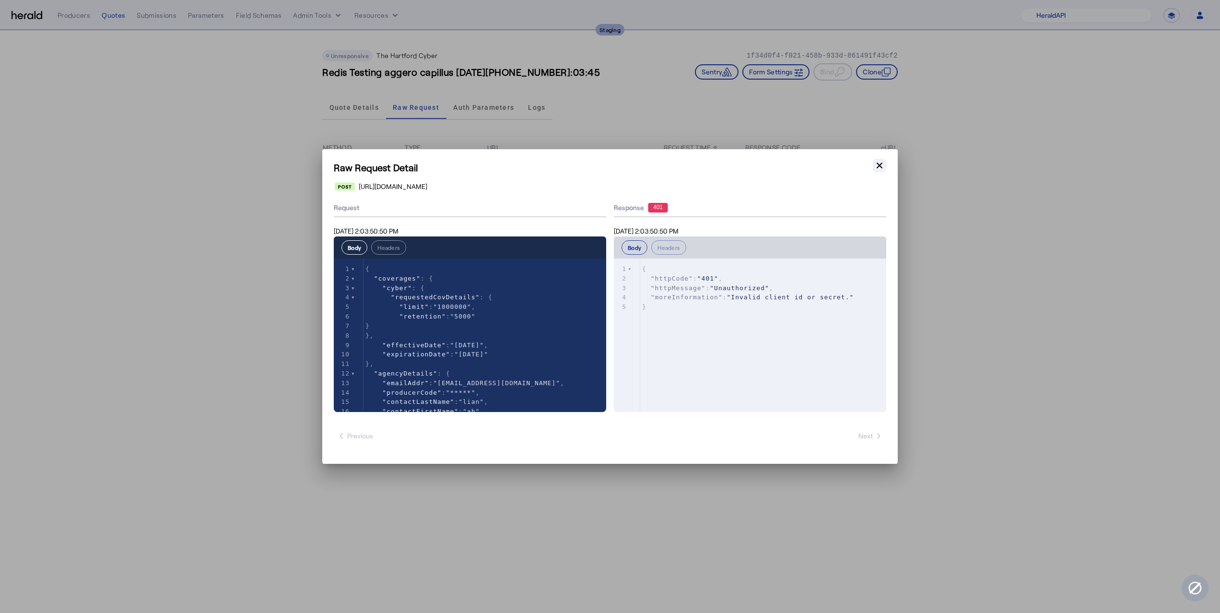 The height and width of the screenshot is (613, 1220). What do you see at coordinates (342, 393) in the screenshot?
I see `div: 14` at bounding box center [342, 393].